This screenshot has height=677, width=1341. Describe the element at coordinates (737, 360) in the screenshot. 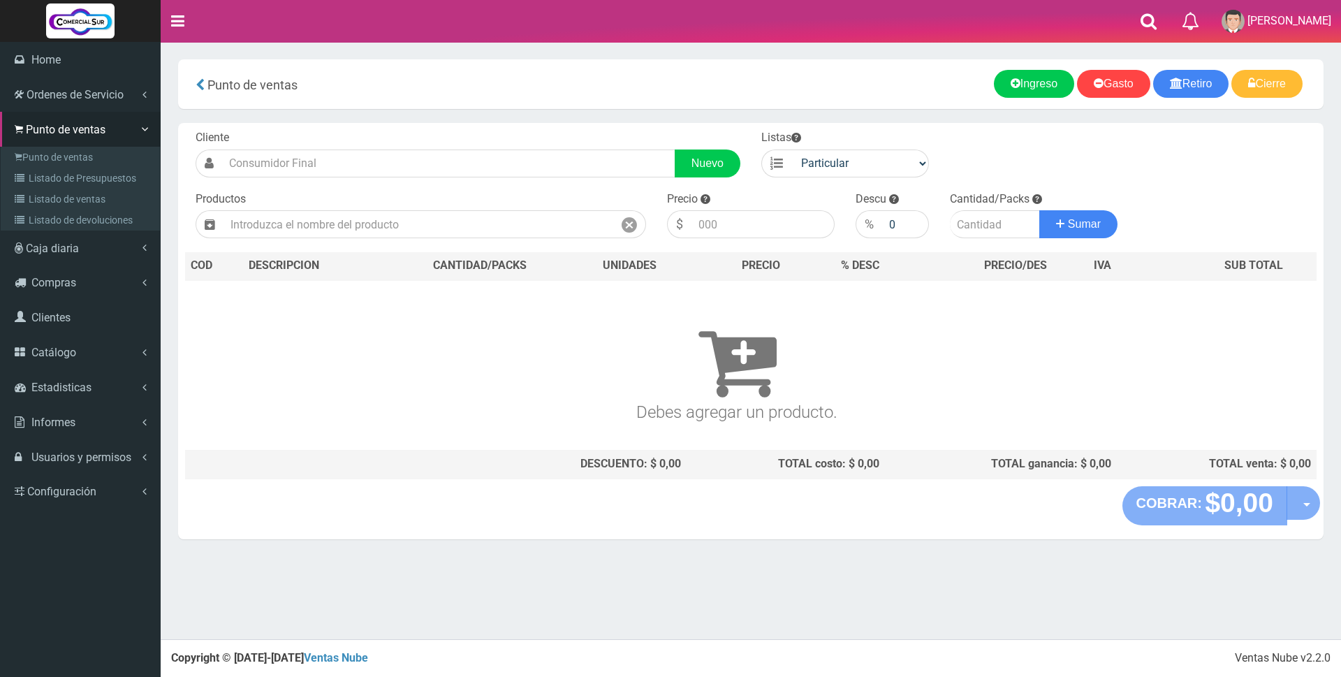

I see `h3: Debes agregar un producto.` at that location.